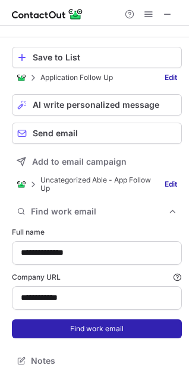 The height and width of the screenshot is (378, 189). Describe the element at coordinates (95, 105) in the screenshot. I see `span: AI write personalized message` at that location.